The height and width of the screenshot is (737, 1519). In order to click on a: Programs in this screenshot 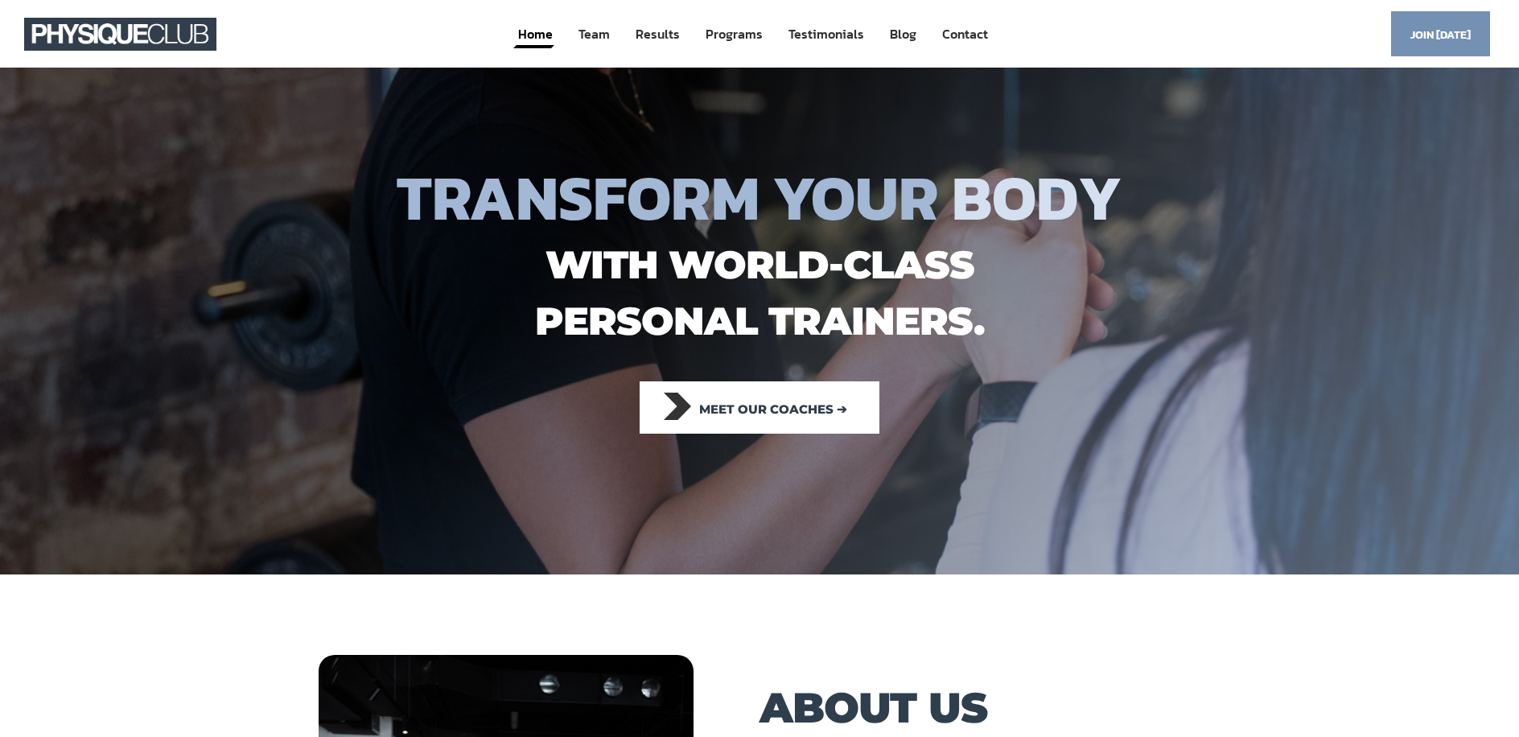, I will do `click(734, 34)`.